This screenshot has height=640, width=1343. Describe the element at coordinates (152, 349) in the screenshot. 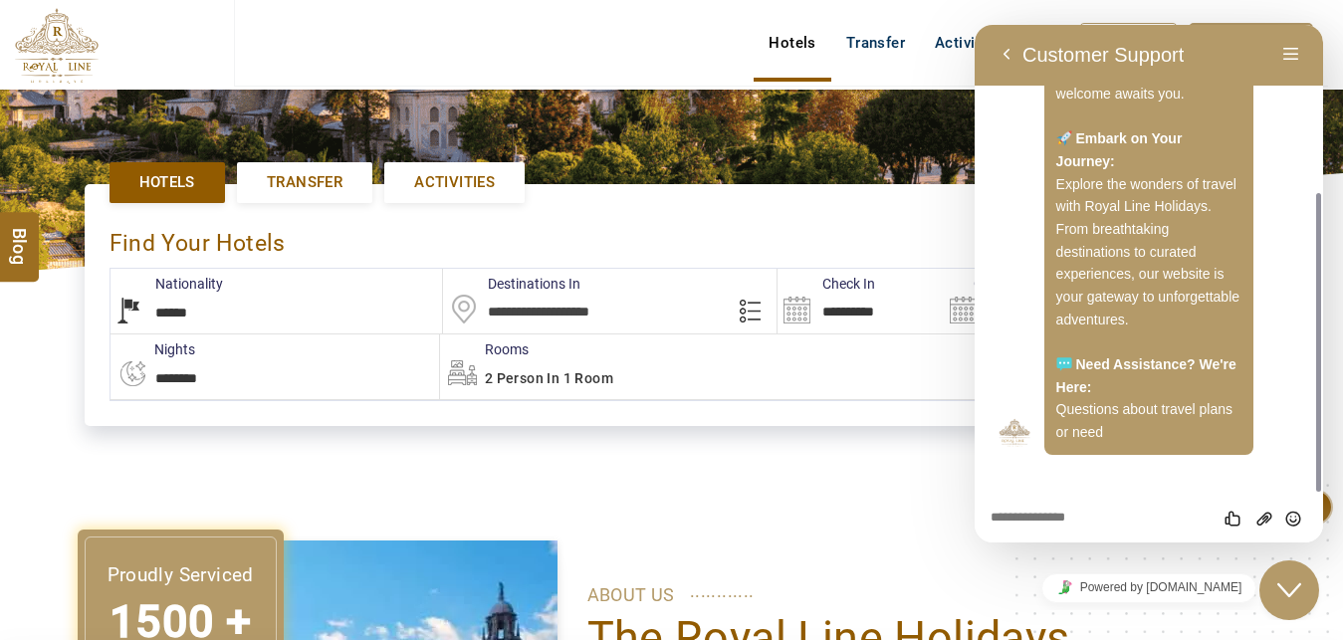

I see `label: nights` at that location.